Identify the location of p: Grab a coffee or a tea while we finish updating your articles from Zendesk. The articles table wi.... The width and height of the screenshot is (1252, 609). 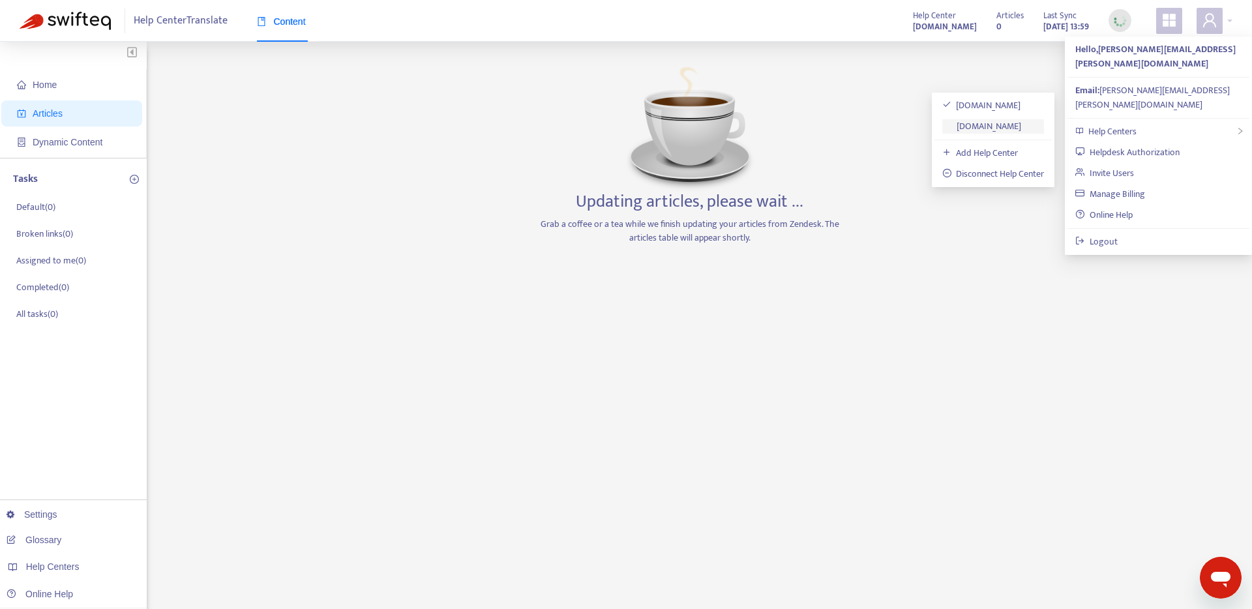
(690, 231).